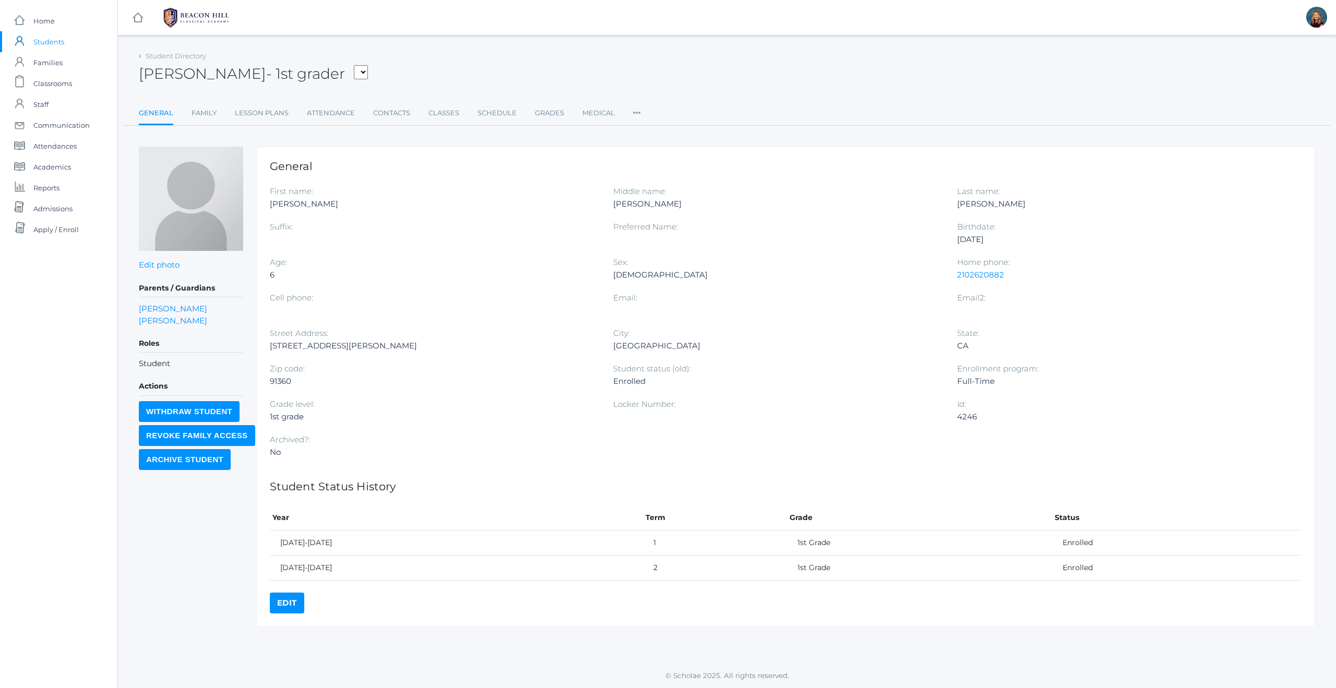 The image size is (1336, 688). Describe the element at coordinates (287, 368) in the screenshot. I see `label: Zip code:` at that location.